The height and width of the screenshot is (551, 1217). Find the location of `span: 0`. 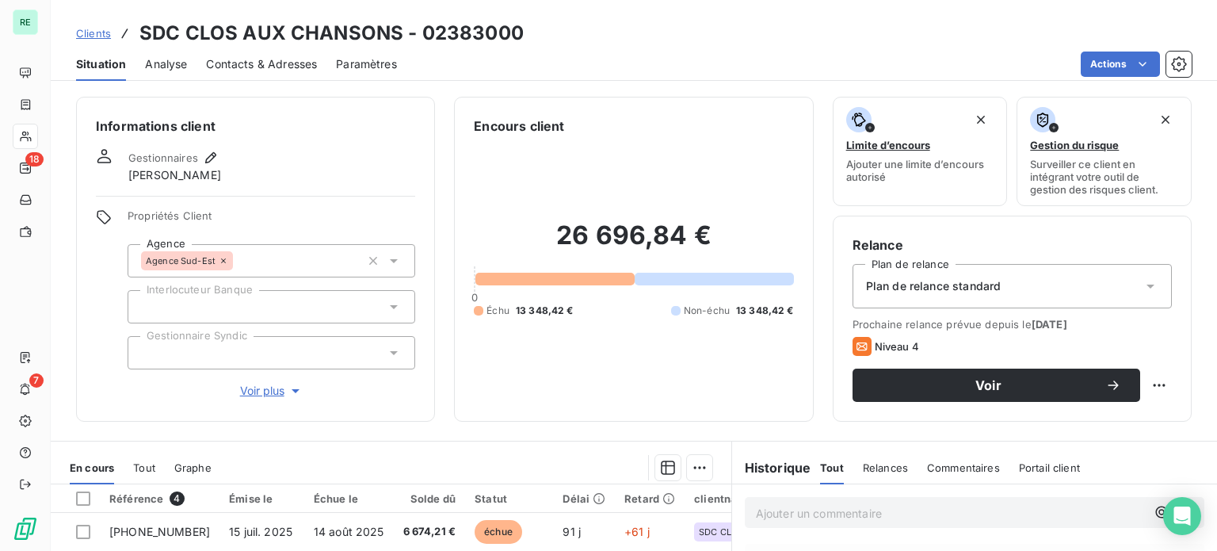

span: 0 is located at coordinates (475, 297).